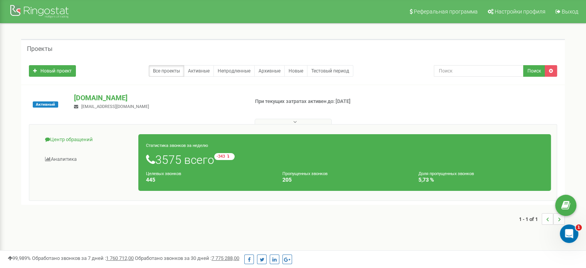 This screenshot has width=586, height=268. I want to click on span: Обработано звонков за 30 дней :, so click(187, 258).